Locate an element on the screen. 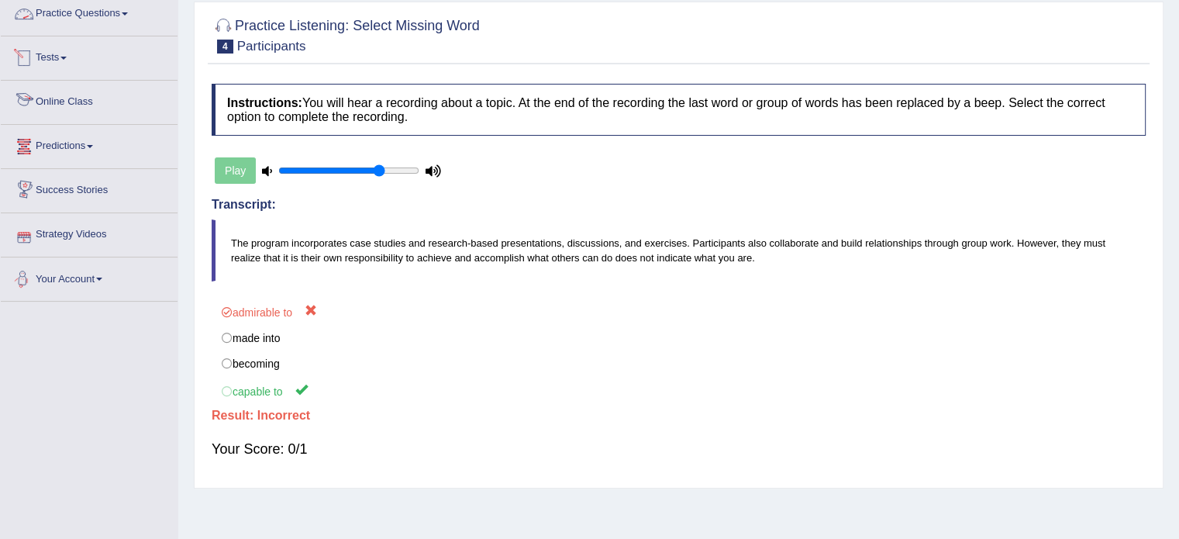  span: 4 is located at coordinates (225, 47).